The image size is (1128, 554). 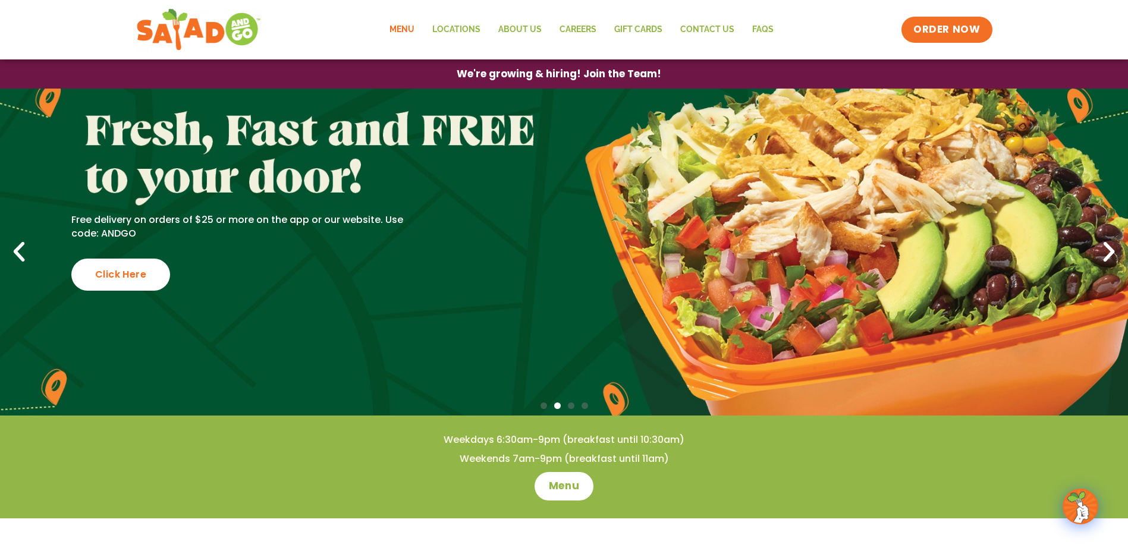 What do you see at coordinates (559, 74) in the screenshot?
I see `span: We're growing & hiring! Join the Team!` at bounding box center [559, 74].